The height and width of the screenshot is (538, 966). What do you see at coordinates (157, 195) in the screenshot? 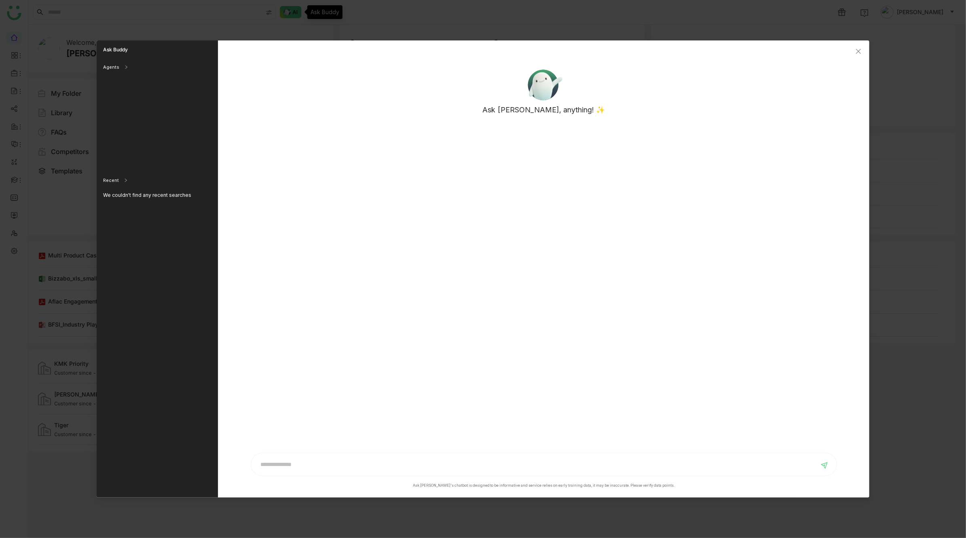
I see `div: We couldn't find any recent searches` at bounding box center [157, 195].